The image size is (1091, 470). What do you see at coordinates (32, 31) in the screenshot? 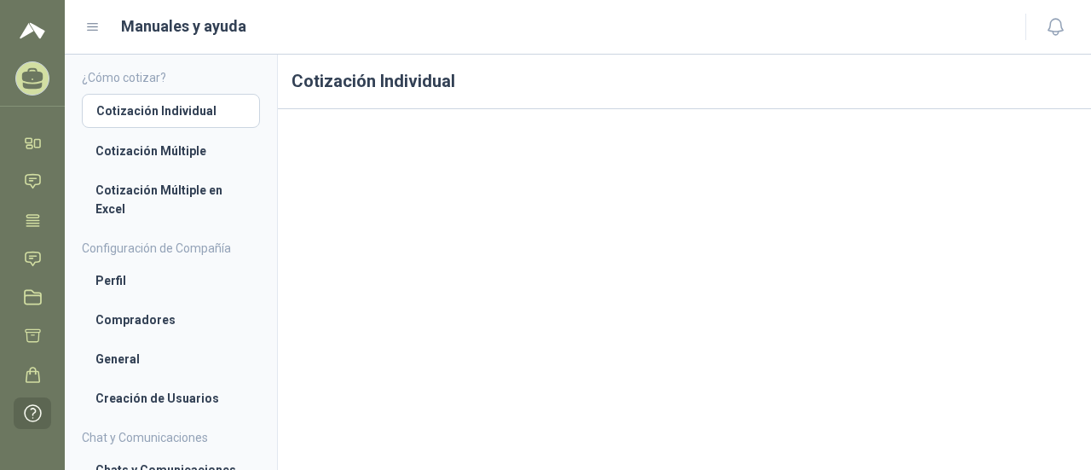
I see `img: Logo peakr` at bounding box center [32, 31].